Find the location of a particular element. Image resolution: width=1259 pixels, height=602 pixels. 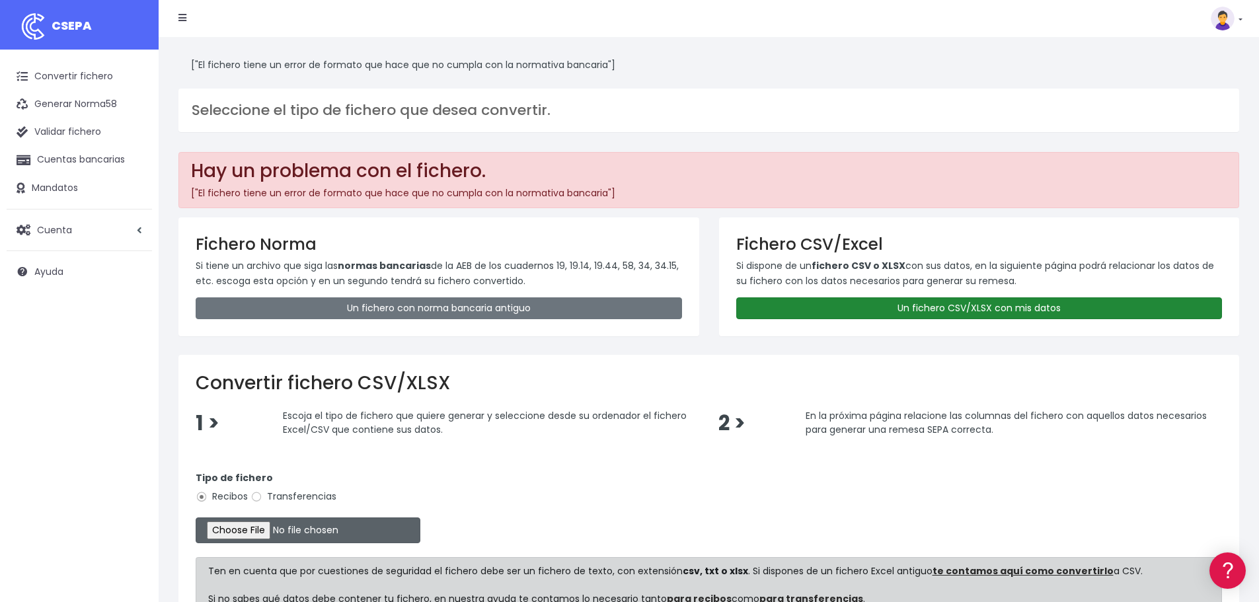

h3: Fichero CSV/Excel is located at coordinates (980, 244).